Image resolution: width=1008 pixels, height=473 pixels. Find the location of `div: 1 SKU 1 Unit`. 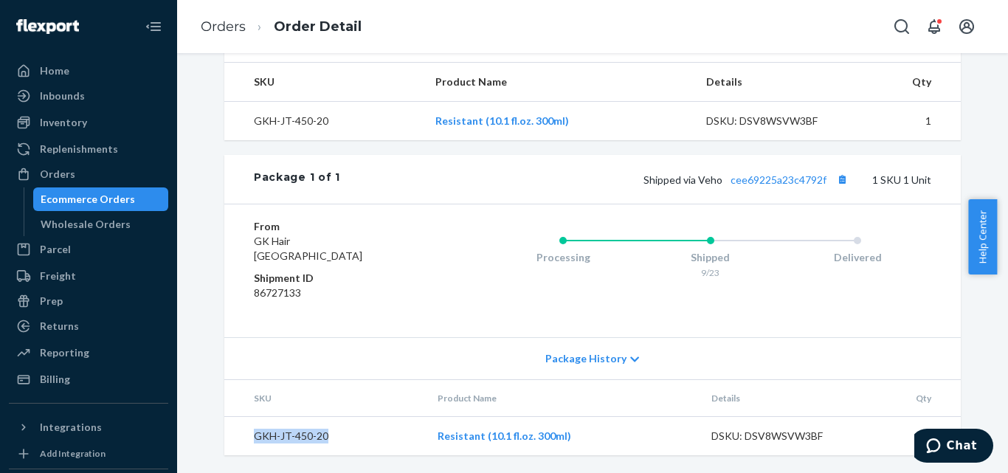

div: 1 SKU 1 Unit is located at coordinates (635, 179).